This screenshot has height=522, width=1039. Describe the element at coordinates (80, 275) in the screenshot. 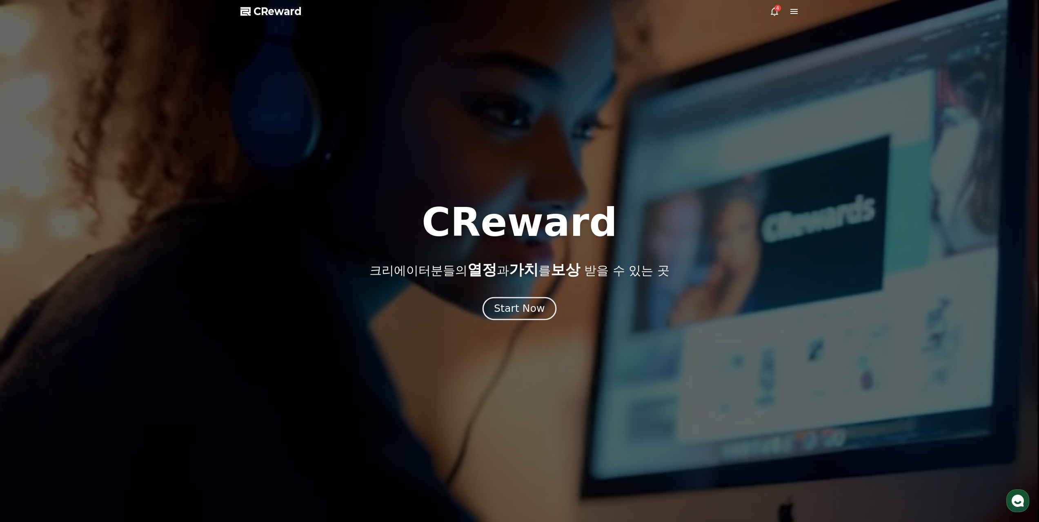

I see `span: 대화` at that location.